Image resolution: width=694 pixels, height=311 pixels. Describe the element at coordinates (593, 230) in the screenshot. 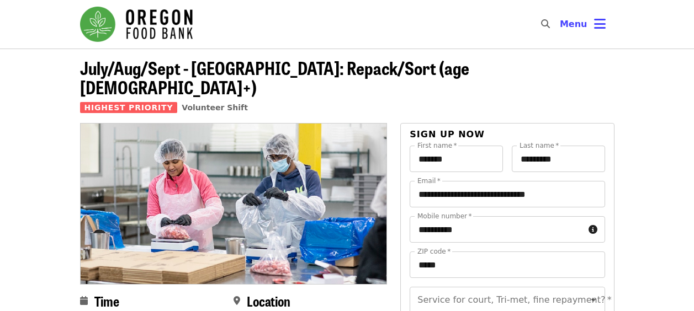

I see `i: circle-info icon` at that location.